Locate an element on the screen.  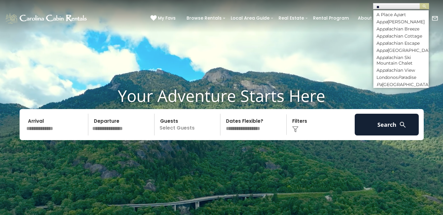
a: Real Estate is located at coordinates (291, 18).